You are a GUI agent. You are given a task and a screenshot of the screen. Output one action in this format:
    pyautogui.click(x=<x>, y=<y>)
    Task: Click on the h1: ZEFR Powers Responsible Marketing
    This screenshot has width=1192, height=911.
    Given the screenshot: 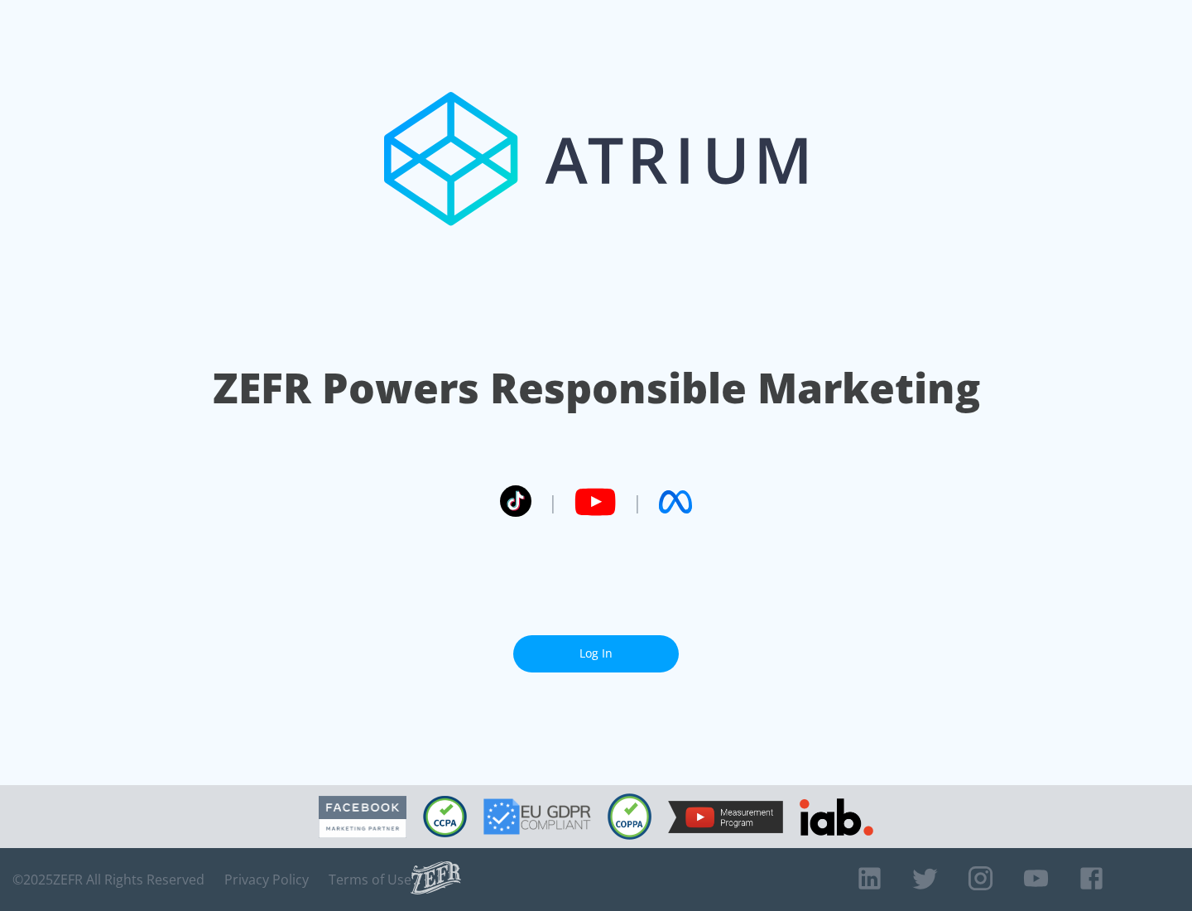 What is the action you would take?
    pyautogui.click(x=596, y=387)
    